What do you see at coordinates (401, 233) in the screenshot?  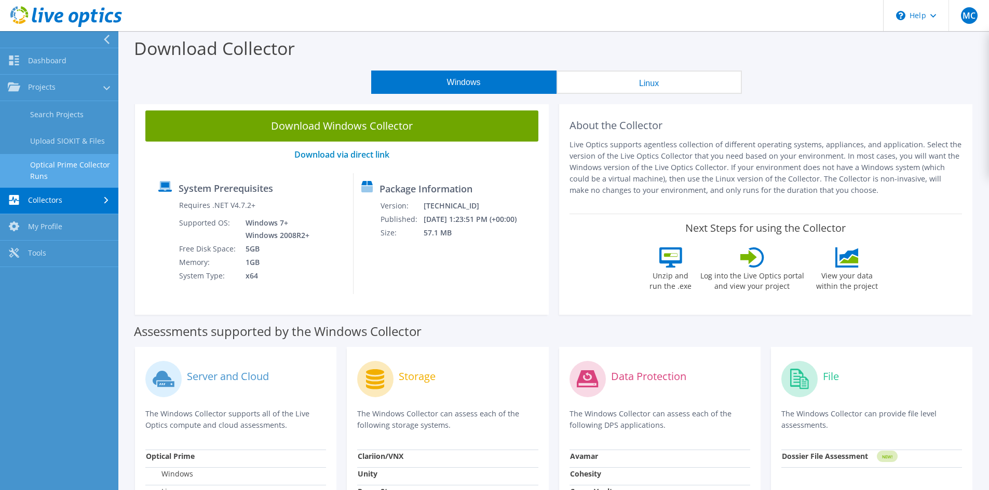 I see `td: Size:` at bounding box center [401, 233].